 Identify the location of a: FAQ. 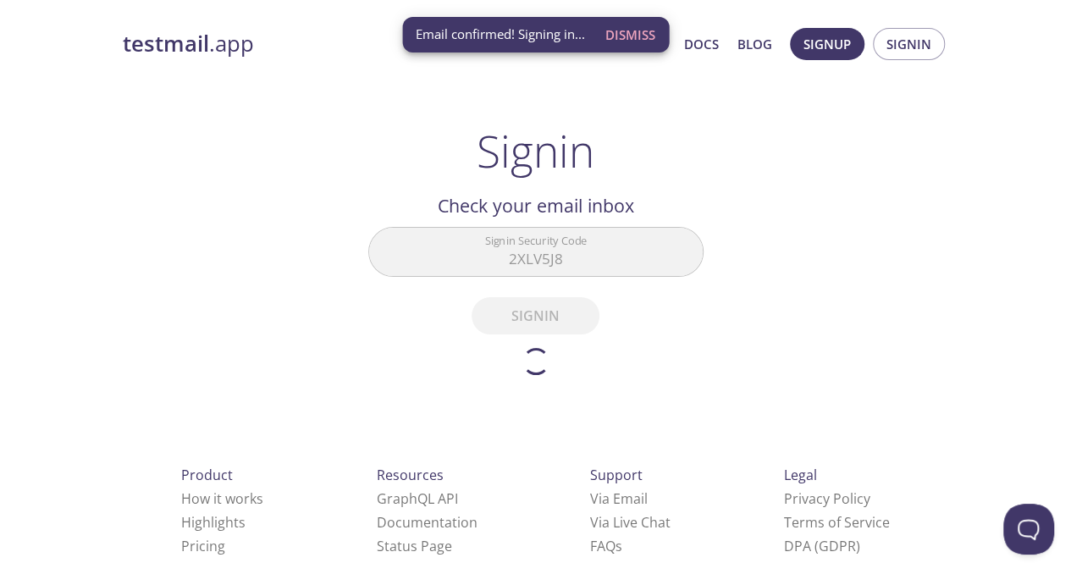
(606, 546).